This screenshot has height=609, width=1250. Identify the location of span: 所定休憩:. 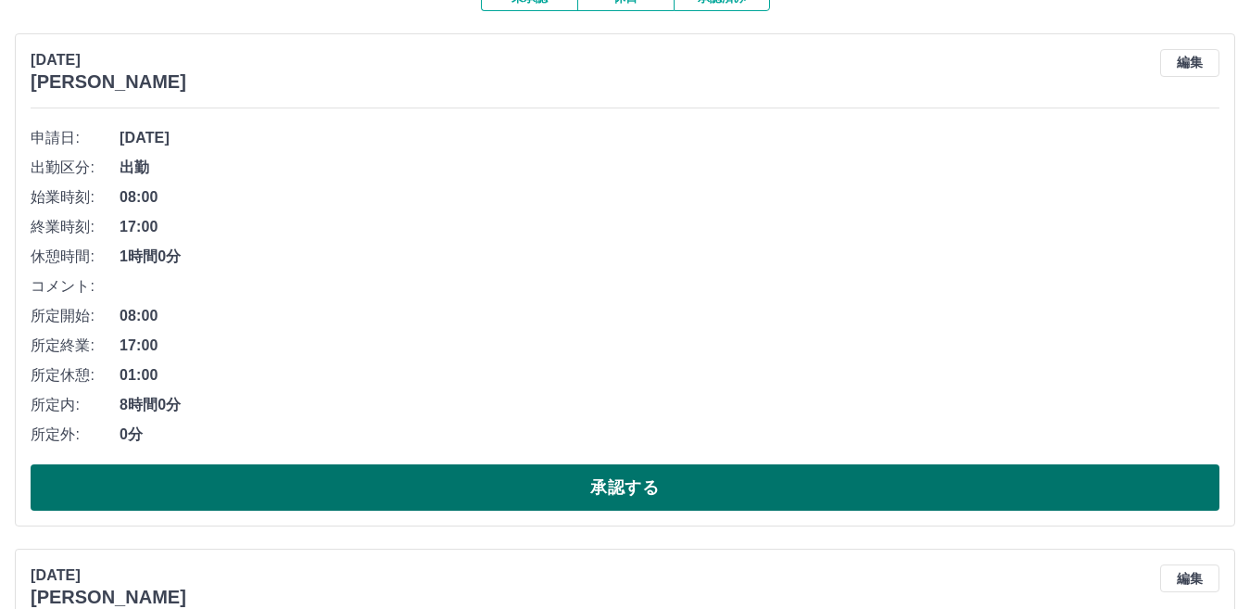
(75, 375).